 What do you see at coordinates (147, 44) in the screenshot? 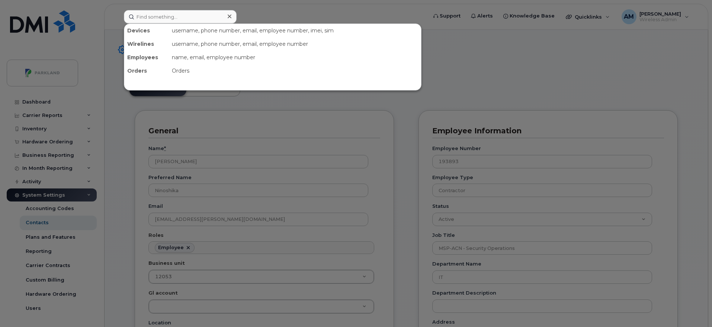
I see `div: Wirelines` at bounding box center [147, 44].